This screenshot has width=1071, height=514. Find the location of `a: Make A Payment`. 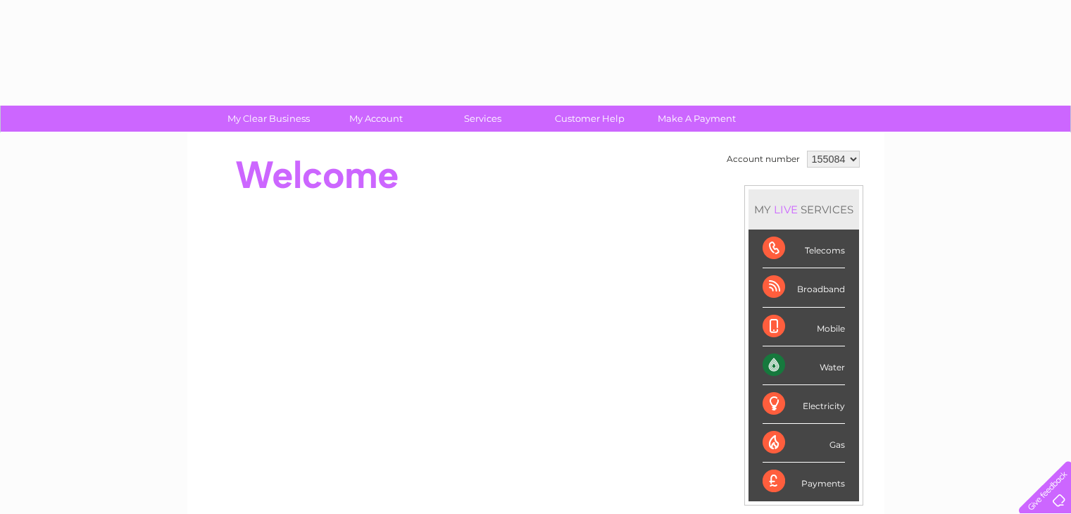

a: Make A Payment is located at coordinates (696, 118).